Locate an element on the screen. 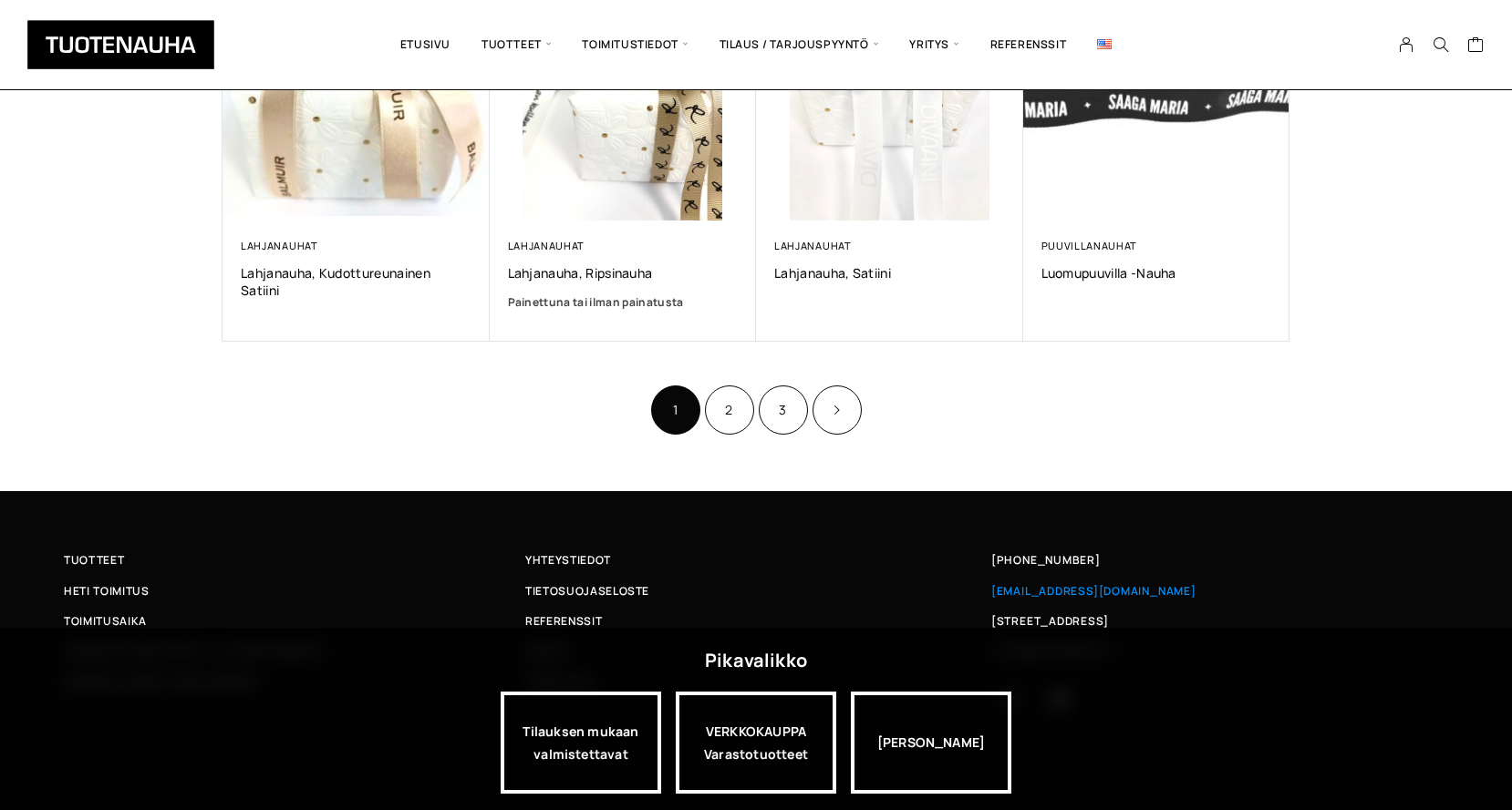 This screenshot has width=1512, height=810. strong: Painettuna tai ilman painatusta is located at coordinates (596, 302).